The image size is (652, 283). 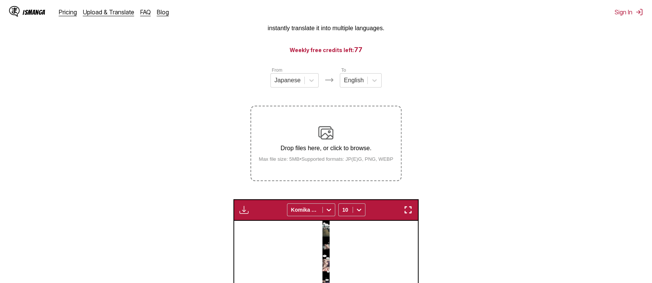 What do you see at coordinates (326, 49) in the screenshot?
I see `h3: Weekly free credits left:` at bounding box center [326, 49].